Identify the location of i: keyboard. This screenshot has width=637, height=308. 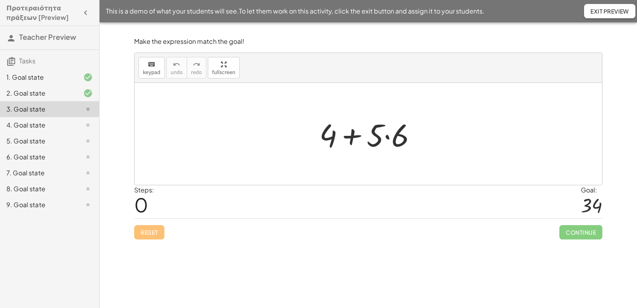
(151, 65).